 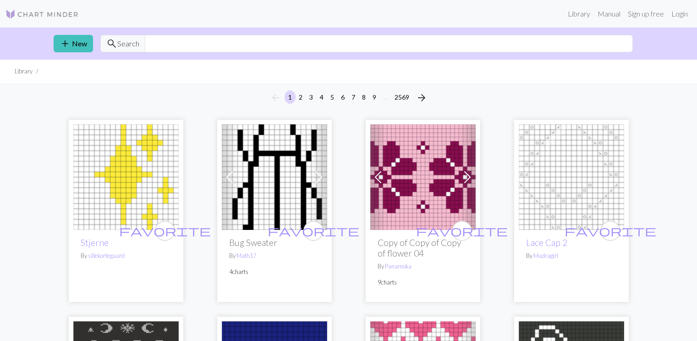 I want to click on a: Math17, so click(x=246, y=255).